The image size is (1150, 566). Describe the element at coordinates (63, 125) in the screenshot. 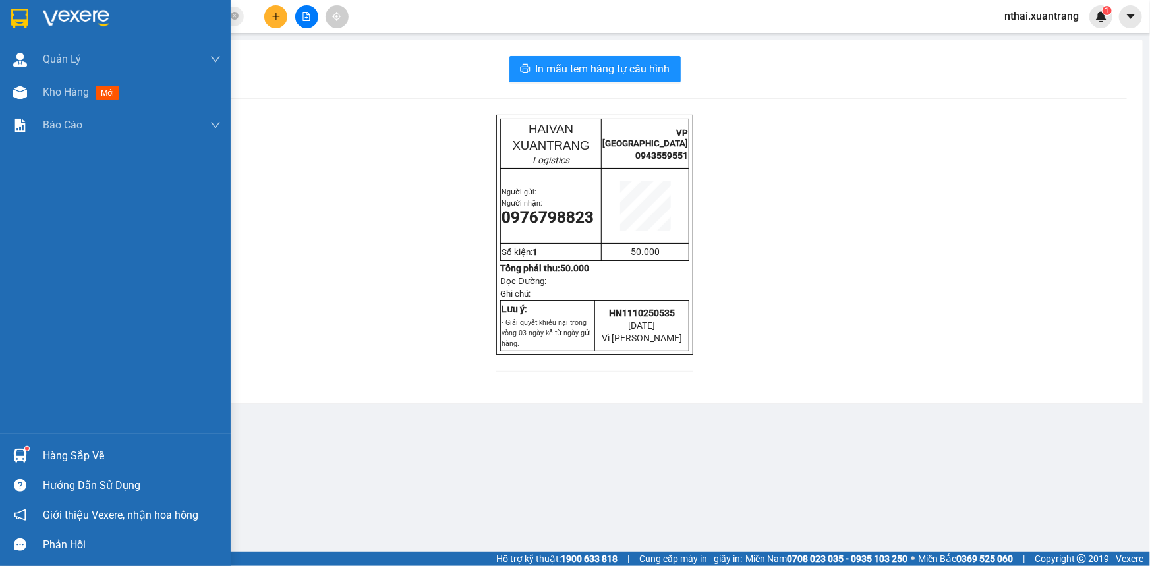

I see `span: Báo cáo` at that location.